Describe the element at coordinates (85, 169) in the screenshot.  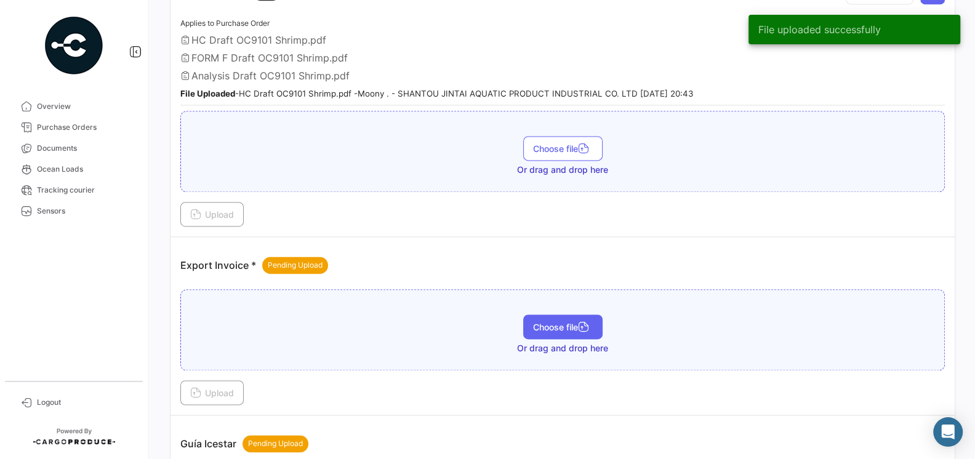
I see `span: Ocean Loads` at that location.